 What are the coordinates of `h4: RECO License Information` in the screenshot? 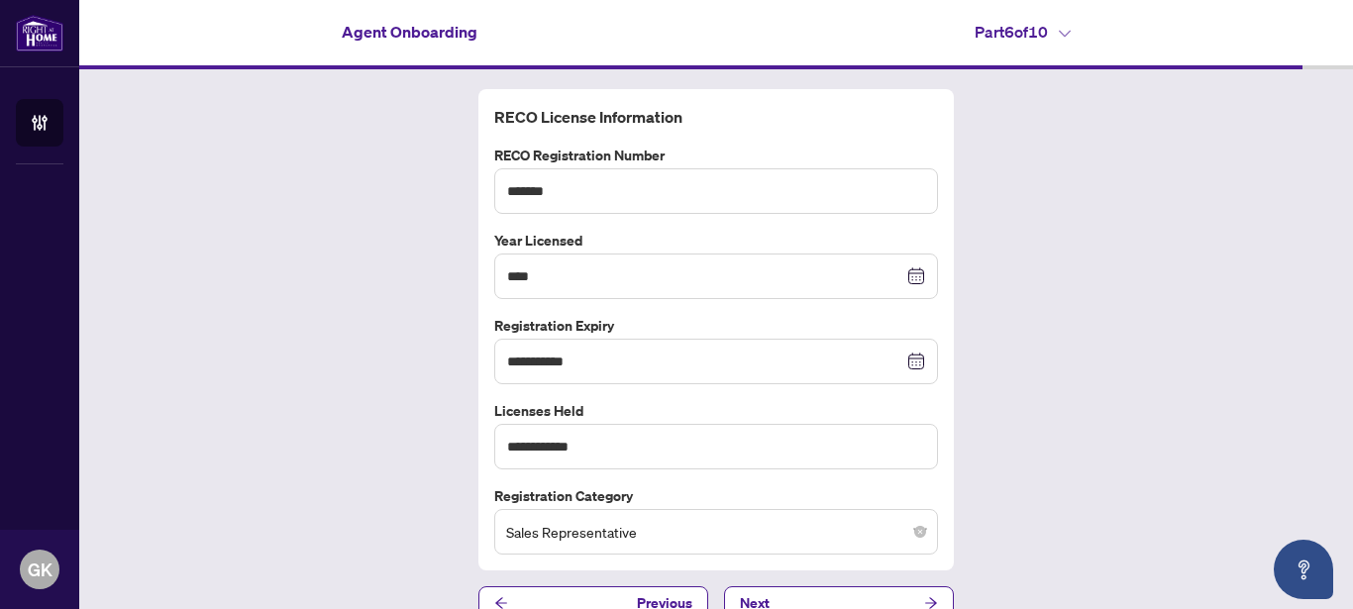 It's located at (716, 117).